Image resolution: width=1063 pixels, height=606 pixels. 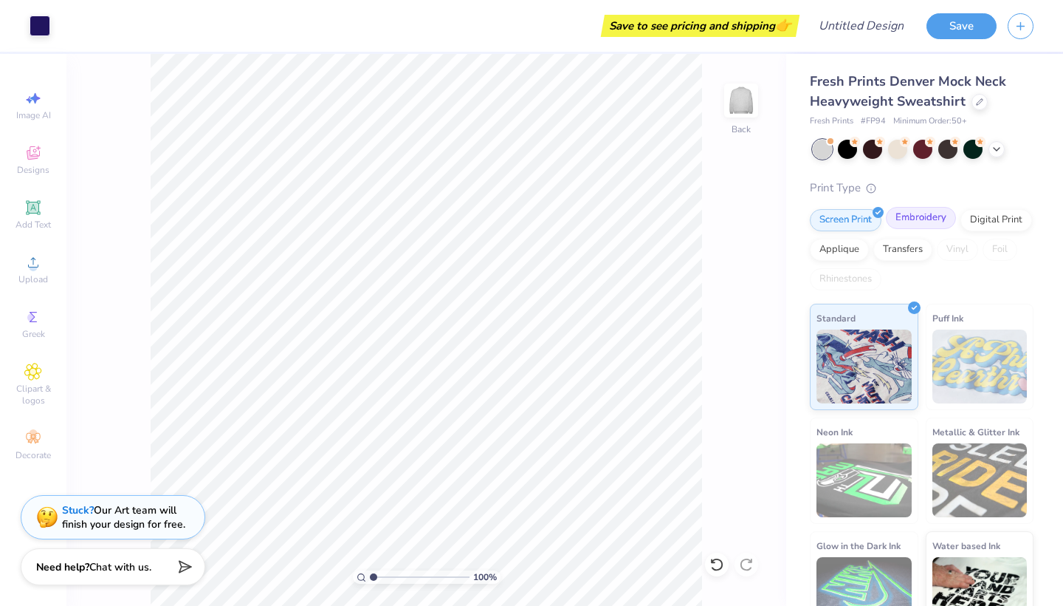 I want to click on img: Metallic & Glitter Ink, so click(x=980, y=480).